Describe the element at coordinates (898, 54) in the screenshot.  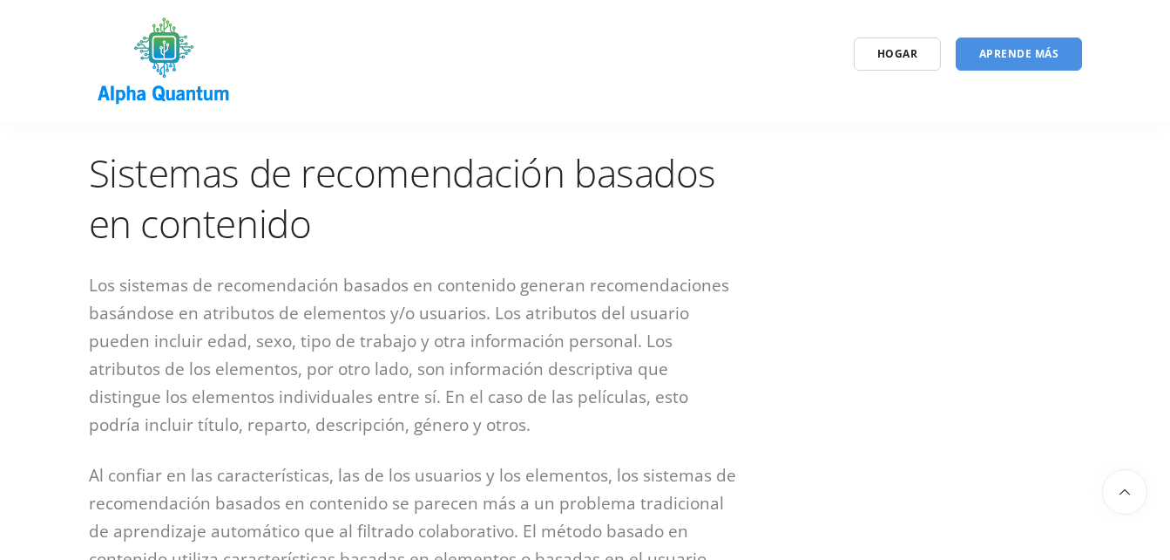
I see `a: Hogar` at that location.